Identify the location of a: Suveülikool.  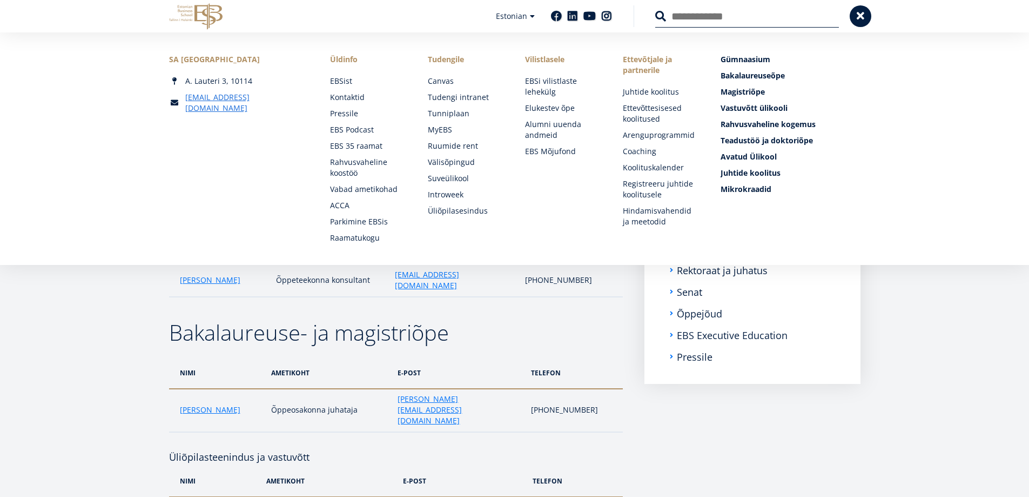
(466, 178).